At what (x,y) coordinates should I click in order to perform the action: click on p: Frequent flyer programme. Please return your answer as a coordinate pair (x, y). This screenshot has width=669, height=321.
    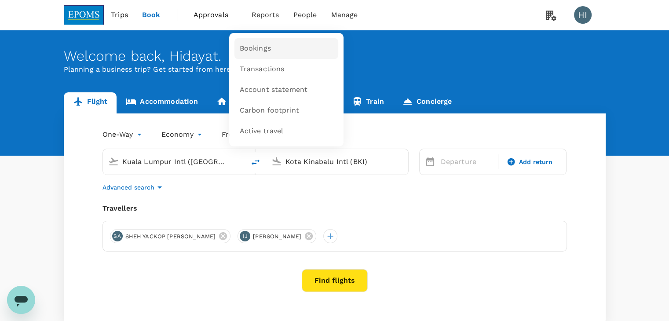
    Looking at the image, I should click on (267, 135).